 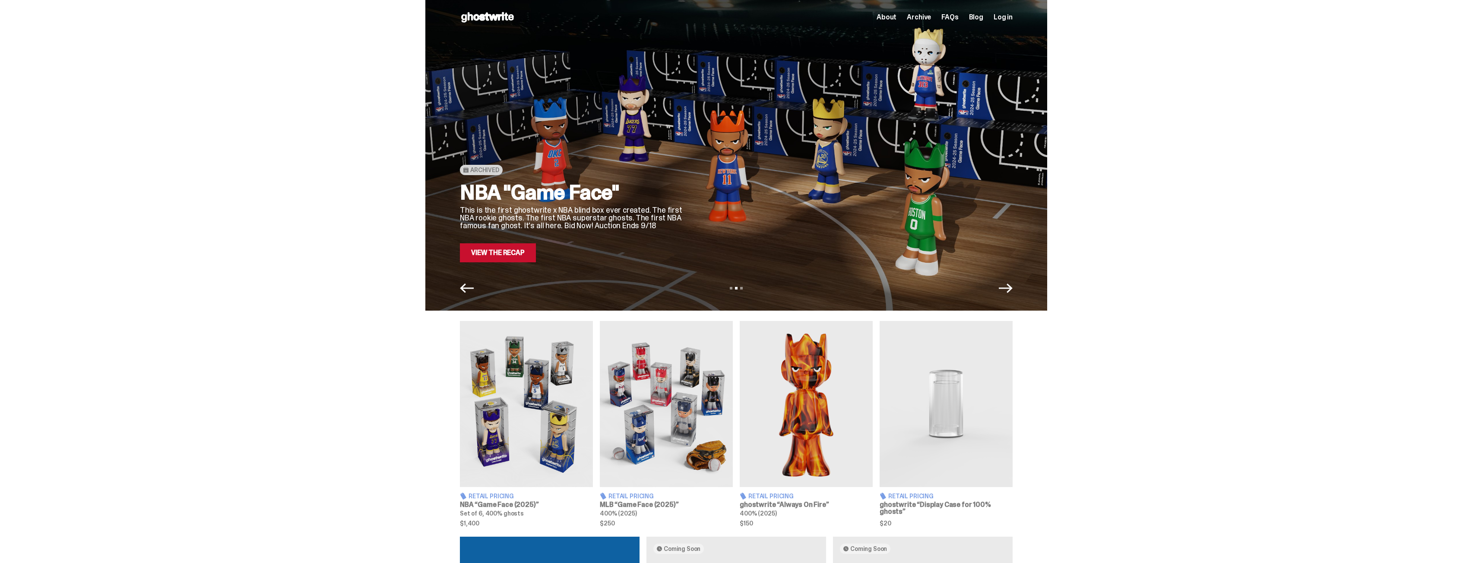 I want to click on h3: ghostwrite “Display Case for 100% ghosts”, so click(x=946, y=509).